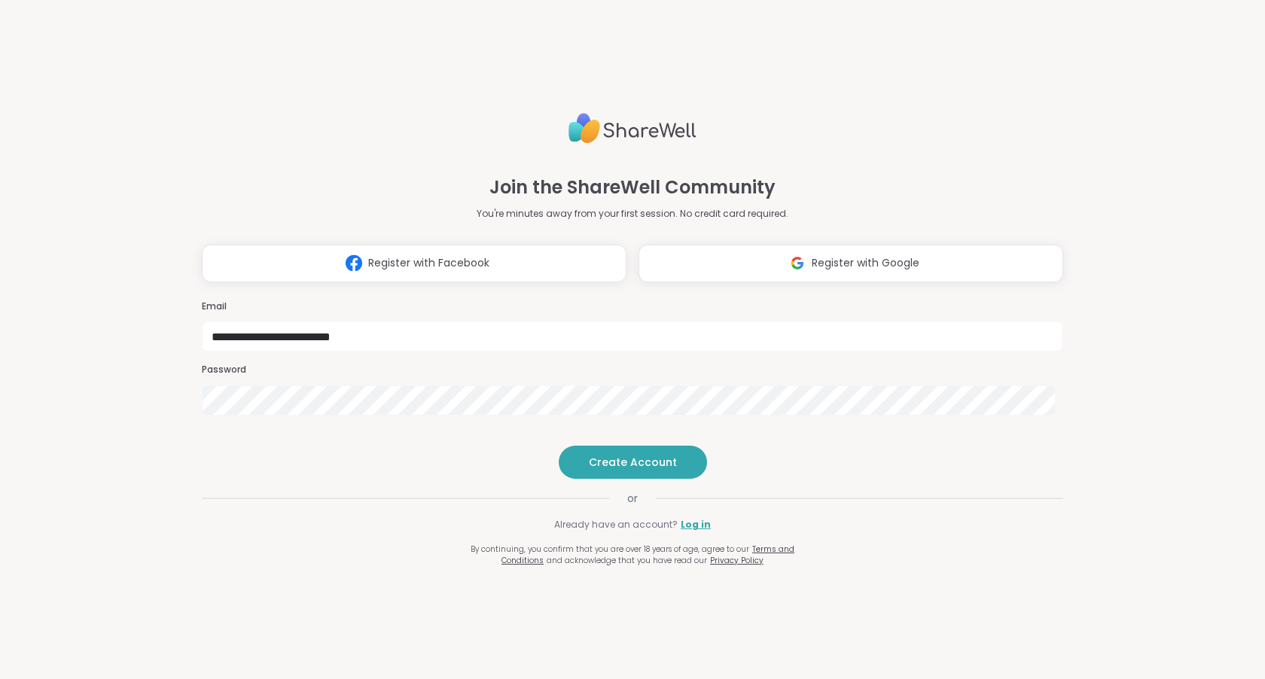  Describe the element at coordinates (616, 525) in the screenshot. I see `span: Already have an account?` at that location.